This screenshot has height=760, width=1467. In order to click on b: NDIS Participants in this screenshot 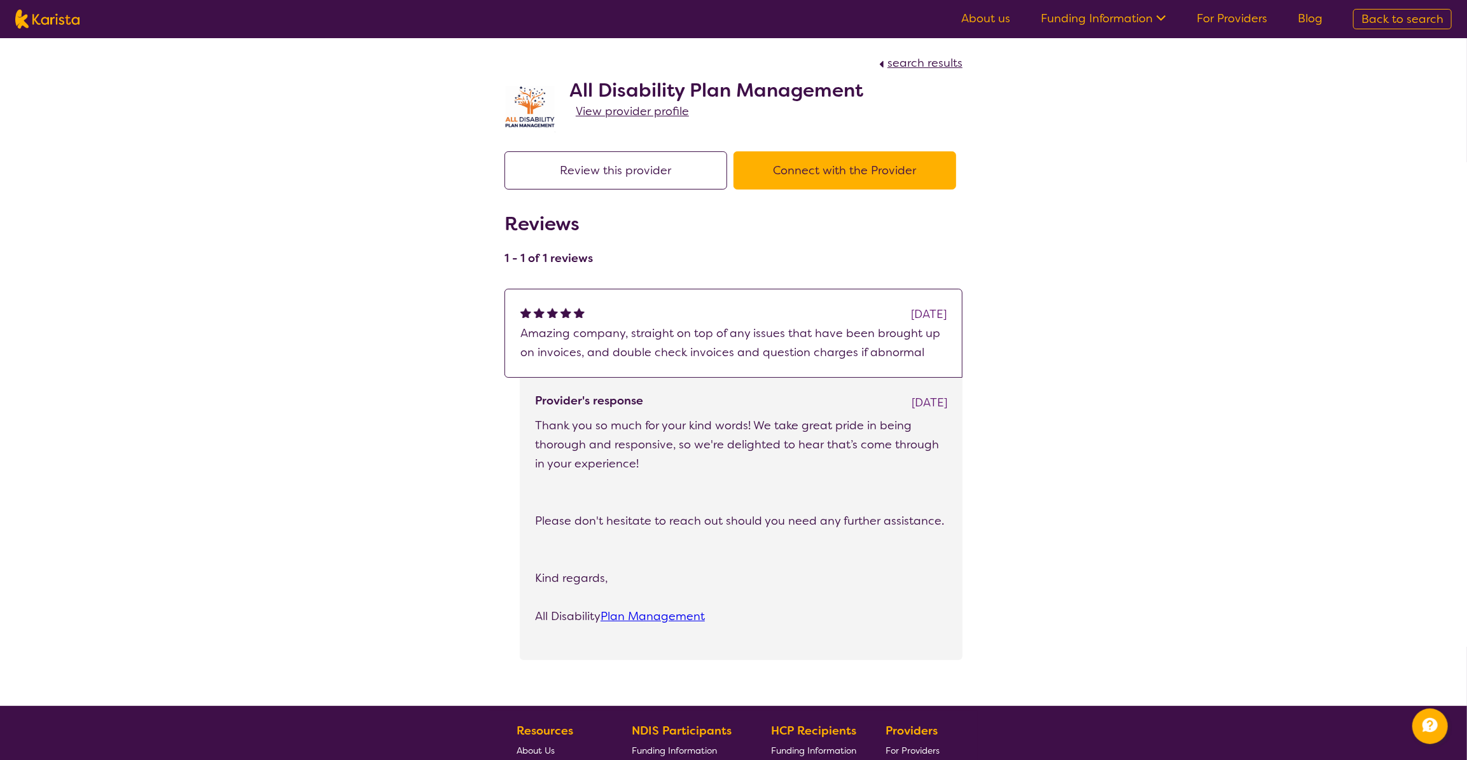, I will do `click(682, 731)`.